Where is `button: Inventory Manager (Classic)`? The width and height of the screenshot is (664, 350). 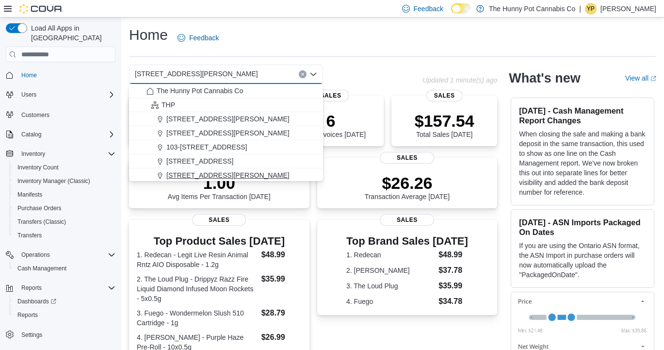 button: Inventory Manager (Classic) is located at coordinates (65, 181).